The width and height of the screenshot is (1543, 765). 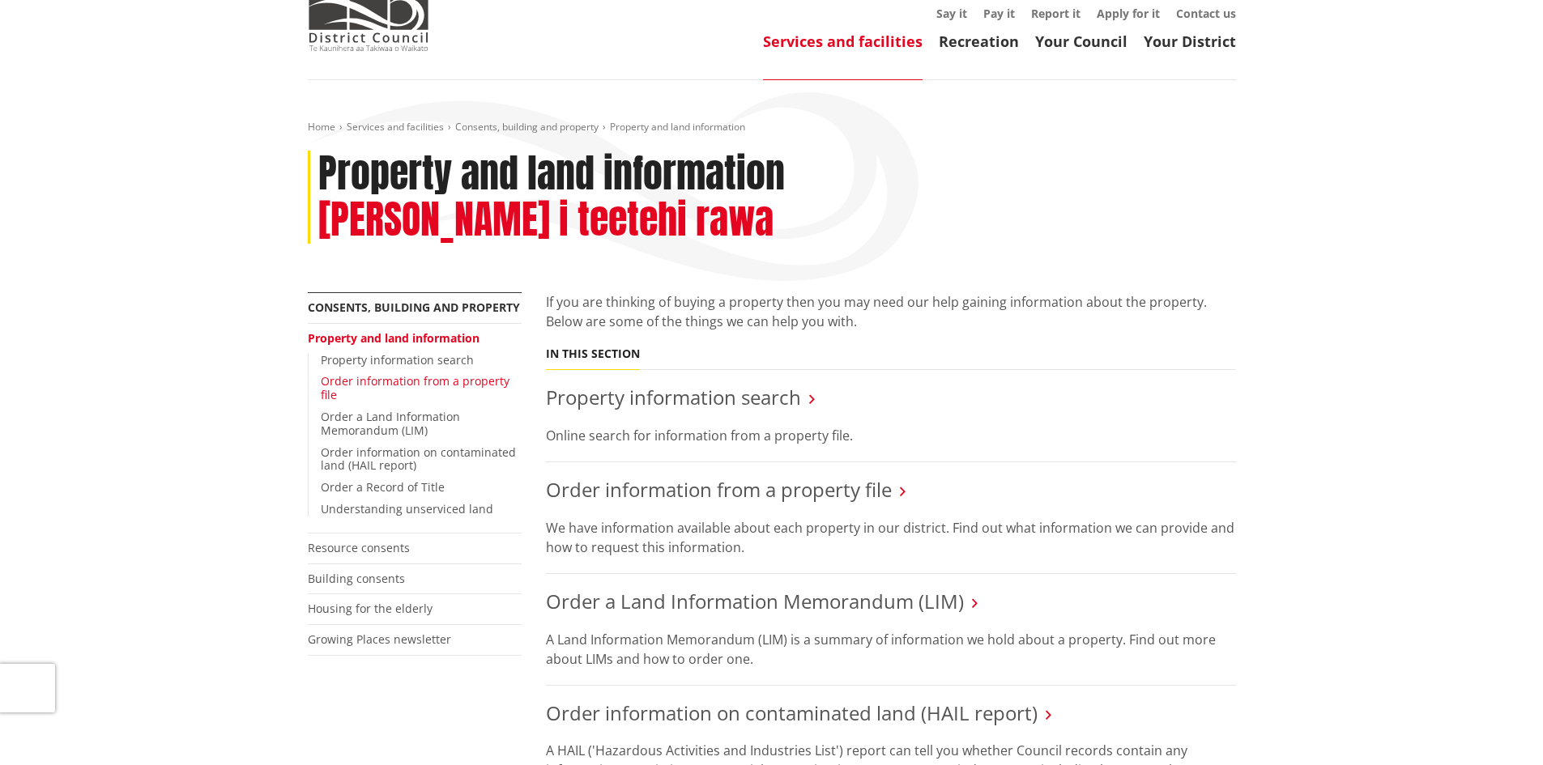 I want to click on a: Recreation, so click(x=978, y=41).